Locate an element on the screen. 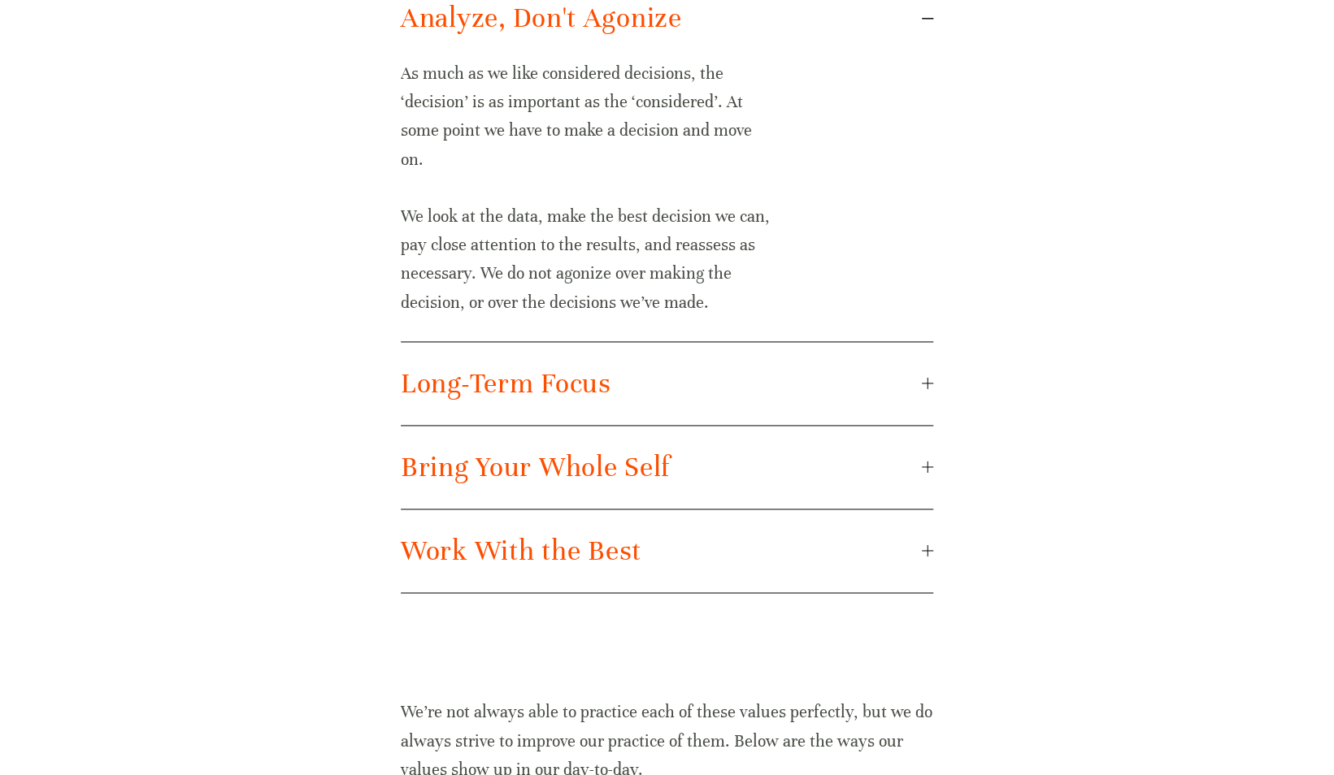 This screenshot has height=775, width=1334. p: As much as we like considered decisions, the ‘decision’ is as important as the ‘considered’. At s... is located at coordinates (587, 116).